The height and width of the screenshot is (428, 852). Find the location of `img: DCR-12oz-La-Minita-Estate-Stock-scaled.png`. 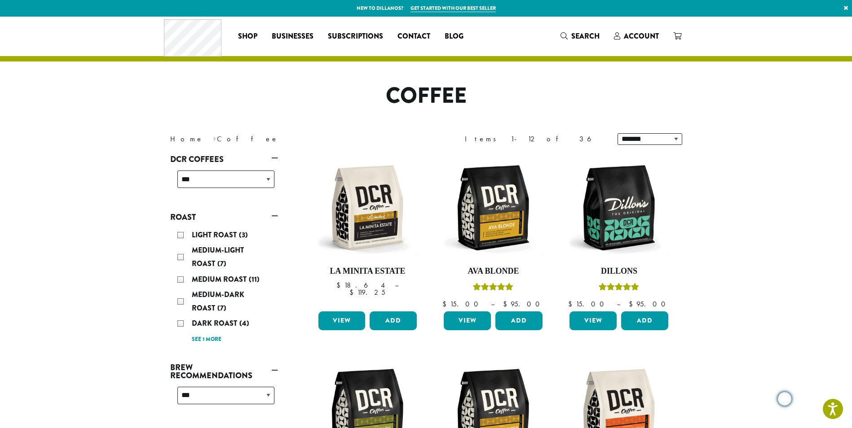

img: DCR-12oz-La-Minita-Estate-Stock-scaled.png is located at coordinates (367, 208).